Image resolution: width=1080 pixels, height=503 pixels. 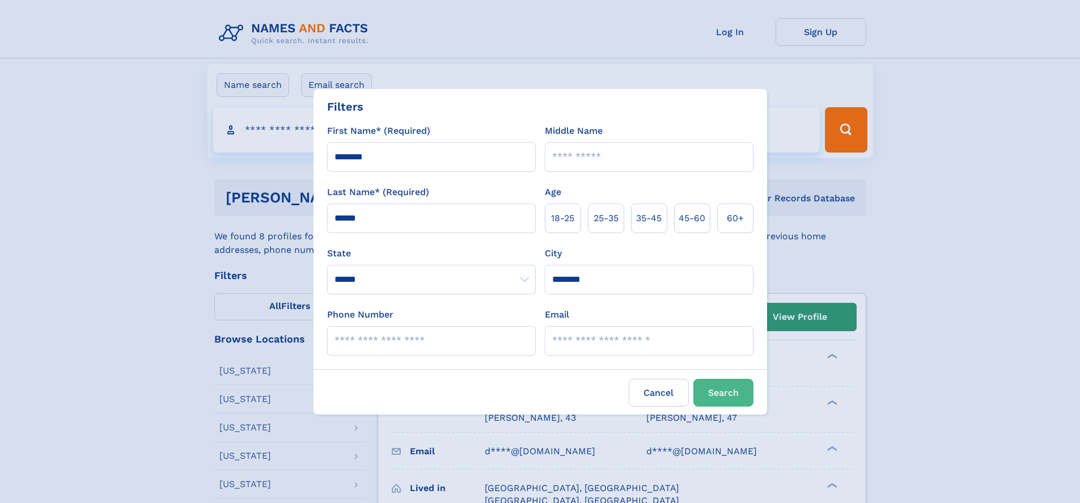 I want to click on span: 60+, so click(x=735, y=218).